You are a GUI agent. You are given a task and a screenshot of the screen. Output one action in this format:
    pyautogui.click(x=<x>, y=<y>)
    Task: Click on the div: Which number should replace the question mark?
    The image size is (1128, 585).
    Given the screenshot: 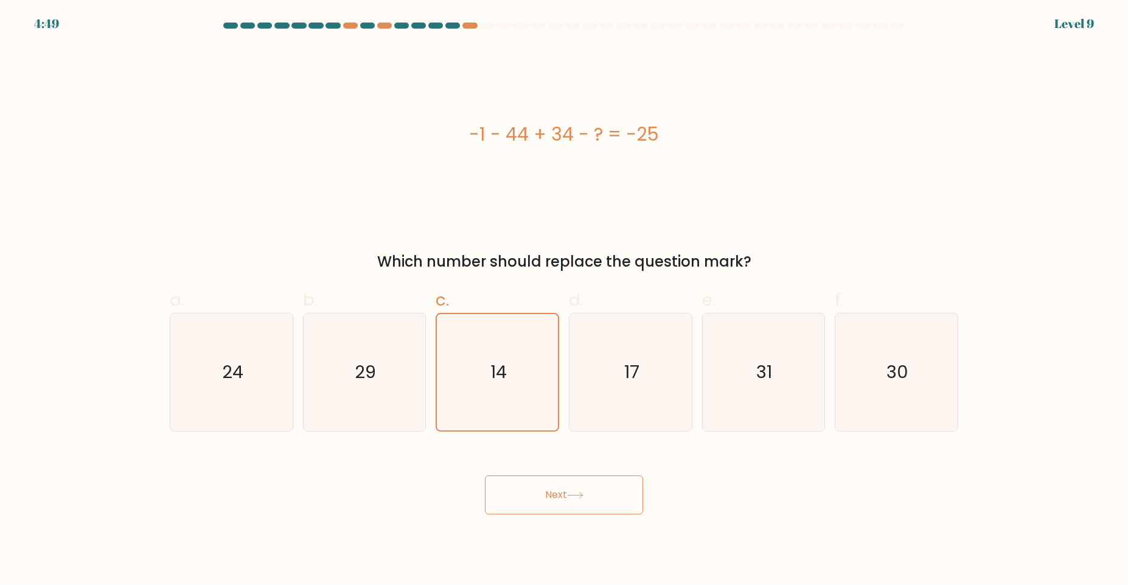 What is the action you would take?
    pyautogui.click(x=564, y=262)
    